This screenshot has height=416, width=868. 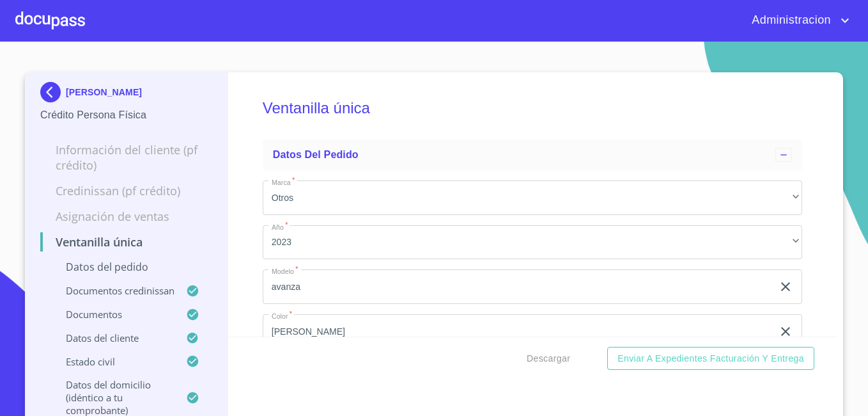 I want to click on button: Descargar, so click(x=549, y=358).